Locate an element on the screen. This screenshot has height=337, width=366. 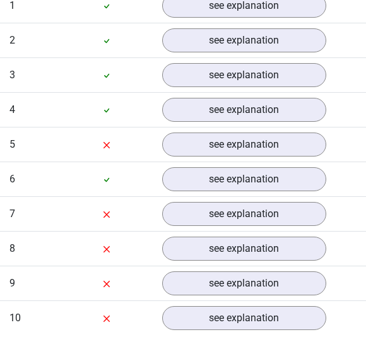
span: 3 is located at coordinates (12, 75).